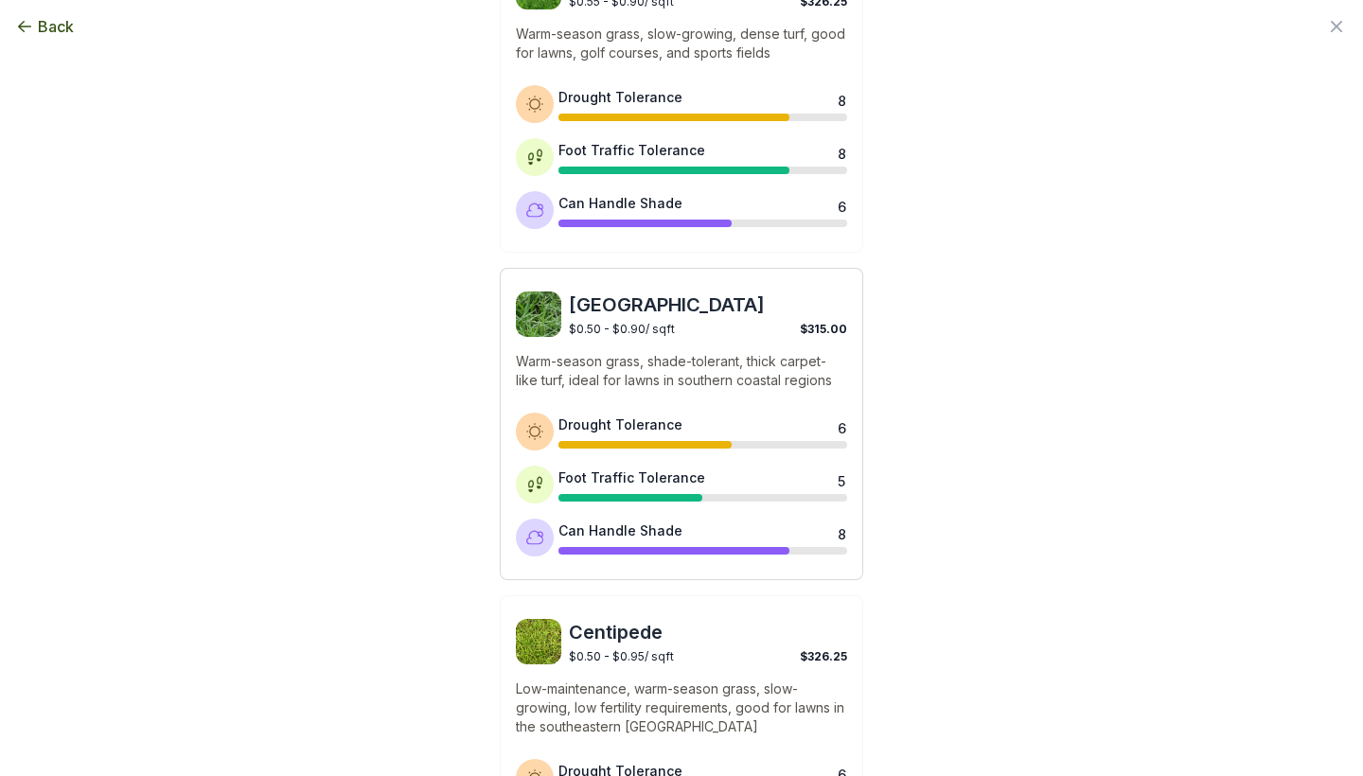  I want to click on button: Back, so click(44, 27).